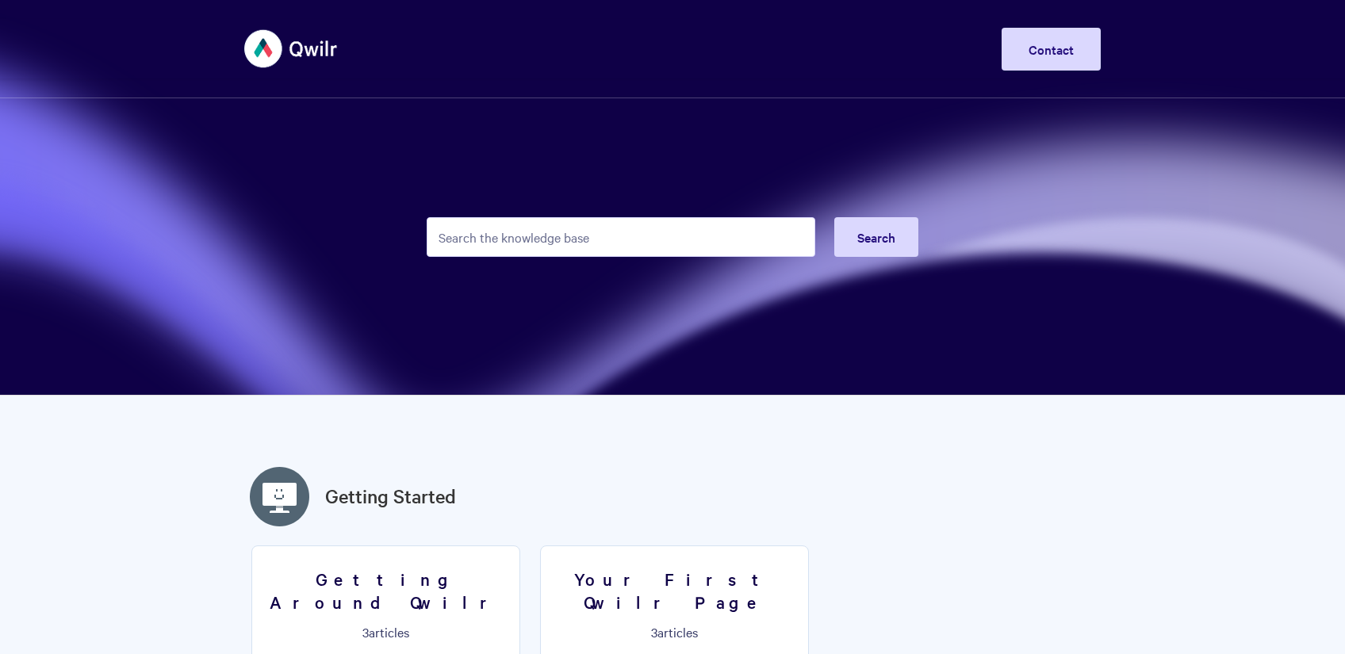 The height and width of the screenshot is (654, 1345). Describe the element at coordinates (1051, 49) in the screenshot. I see `a: Contact` at that location.